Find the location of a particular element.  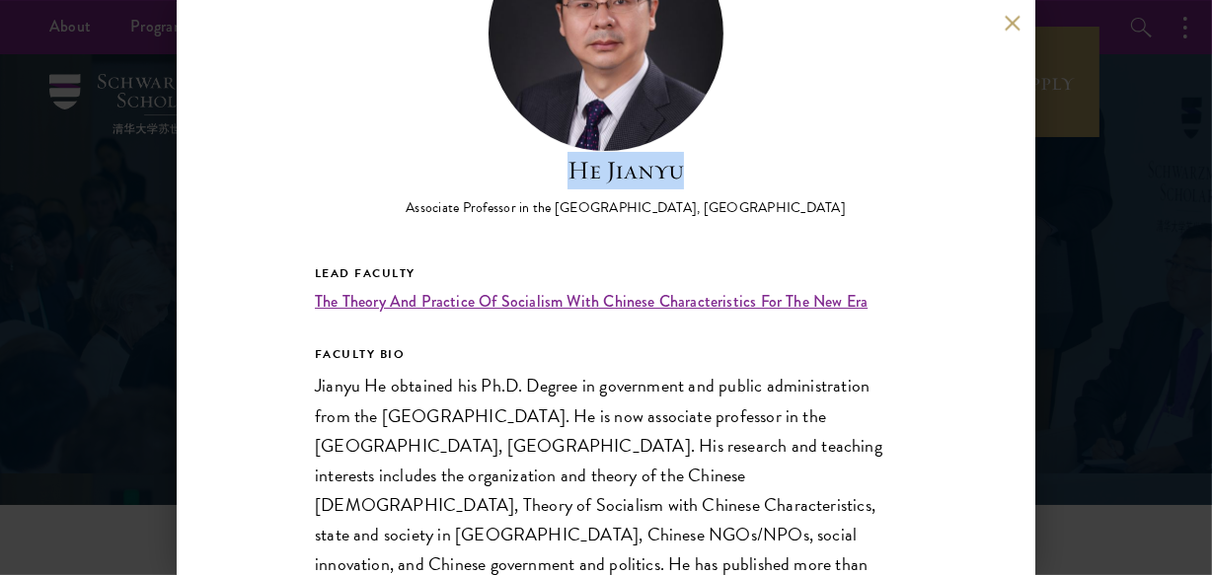

h5: FACULTY BIO is located at coordinates (606, 354).